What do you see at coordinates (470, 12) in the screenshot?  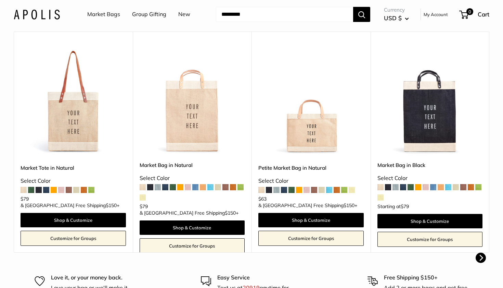 I see `span: 0` at bounding box center [470, 12].